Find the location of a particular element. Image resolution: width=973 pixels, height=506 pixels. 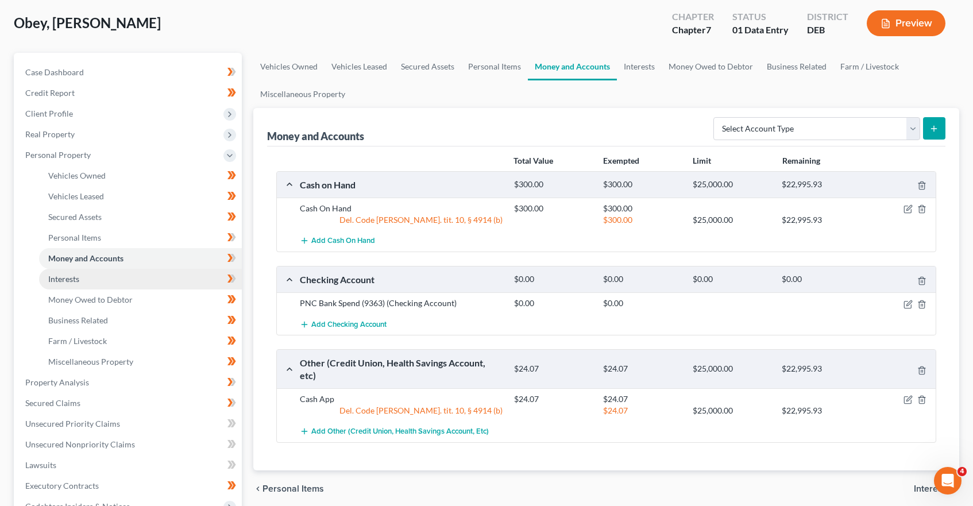

span: Vehicles Owned is located at coordinates (77, 175).